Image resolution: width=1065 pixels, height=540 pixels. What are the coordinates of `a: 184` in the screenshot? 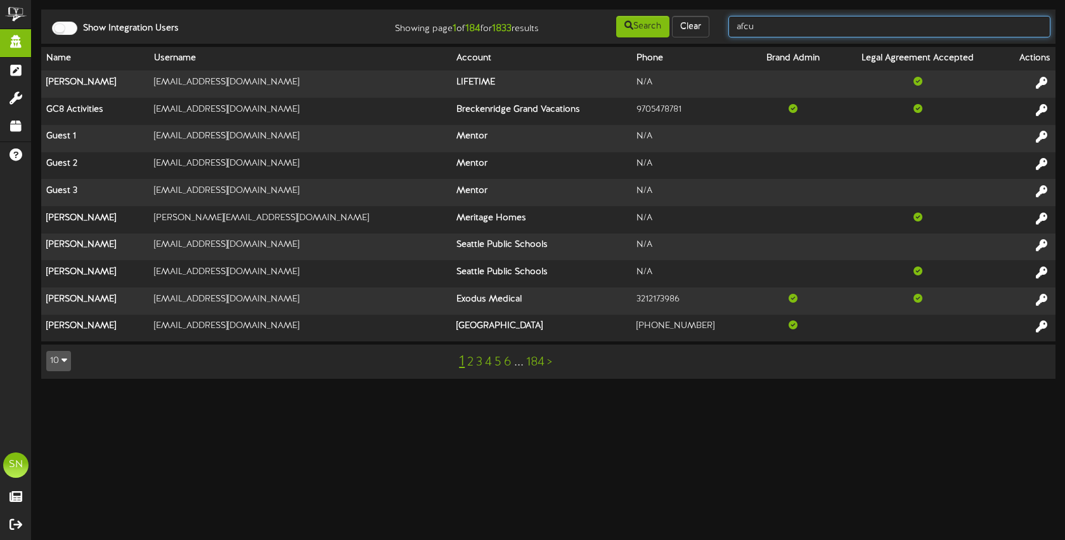 It's located at (535, 362).